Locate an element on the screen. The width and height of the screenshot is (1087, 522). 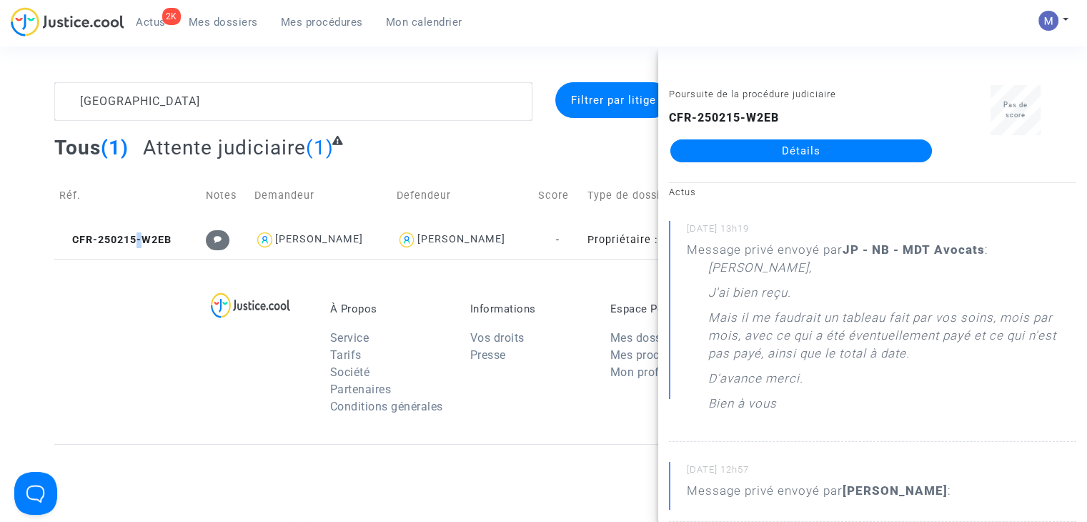
p: À Propos is located at coordinates (390, 309).